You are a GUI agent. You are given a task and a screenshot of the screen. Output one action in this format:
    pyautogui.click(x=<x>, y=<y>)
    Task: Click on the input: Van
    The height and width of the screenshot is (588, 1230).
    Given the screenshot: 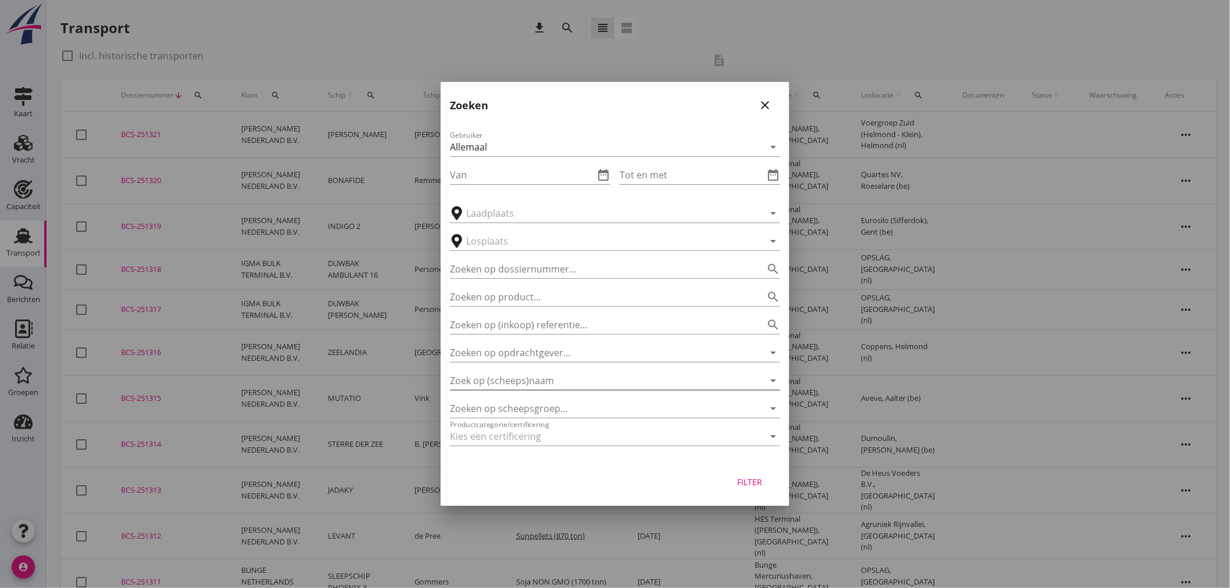 What is the action you would take?
    pyautogui.click(x=522, y=175)
    